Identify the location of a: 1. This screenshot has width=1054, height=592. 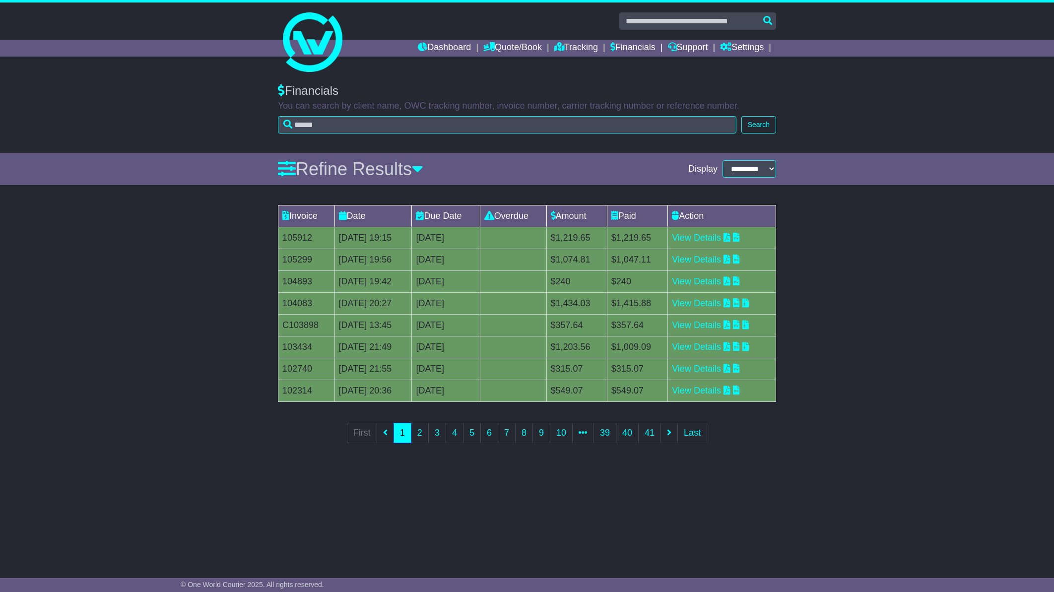
(402, 433).